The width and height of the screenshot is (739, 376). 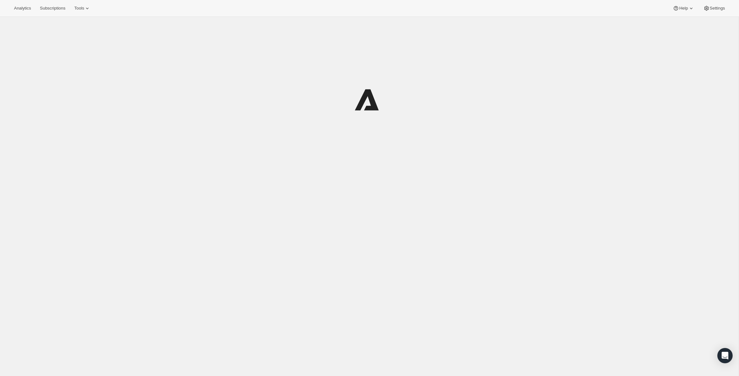 What do you see at coordinates (684, 8) in the screenshot?
I see `button: Help` at bounding box center [684, 8].